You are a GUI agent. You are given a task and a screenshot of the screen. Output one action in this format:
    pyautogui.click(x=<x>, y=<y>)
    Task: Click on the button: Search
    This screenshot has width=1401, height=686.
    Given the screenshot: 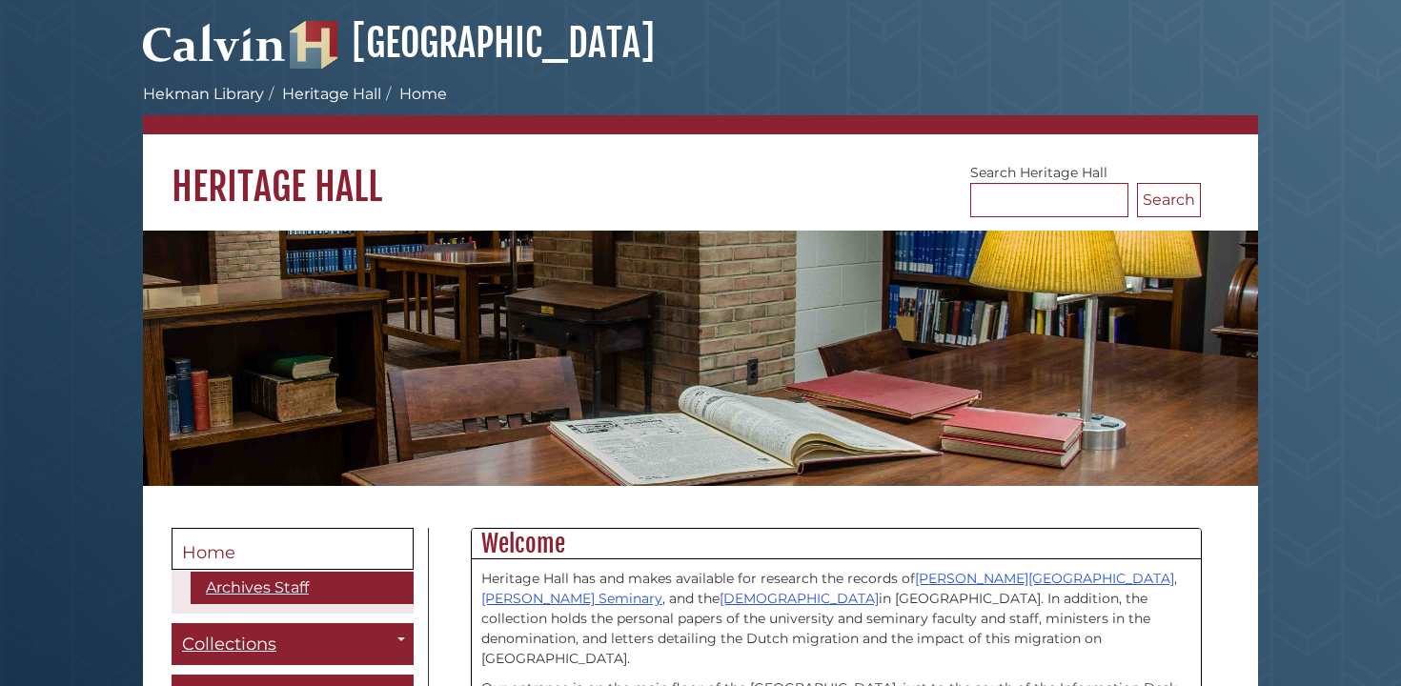 What is the action you would take?
    pyautogui.click(x=1168, y=200)
    